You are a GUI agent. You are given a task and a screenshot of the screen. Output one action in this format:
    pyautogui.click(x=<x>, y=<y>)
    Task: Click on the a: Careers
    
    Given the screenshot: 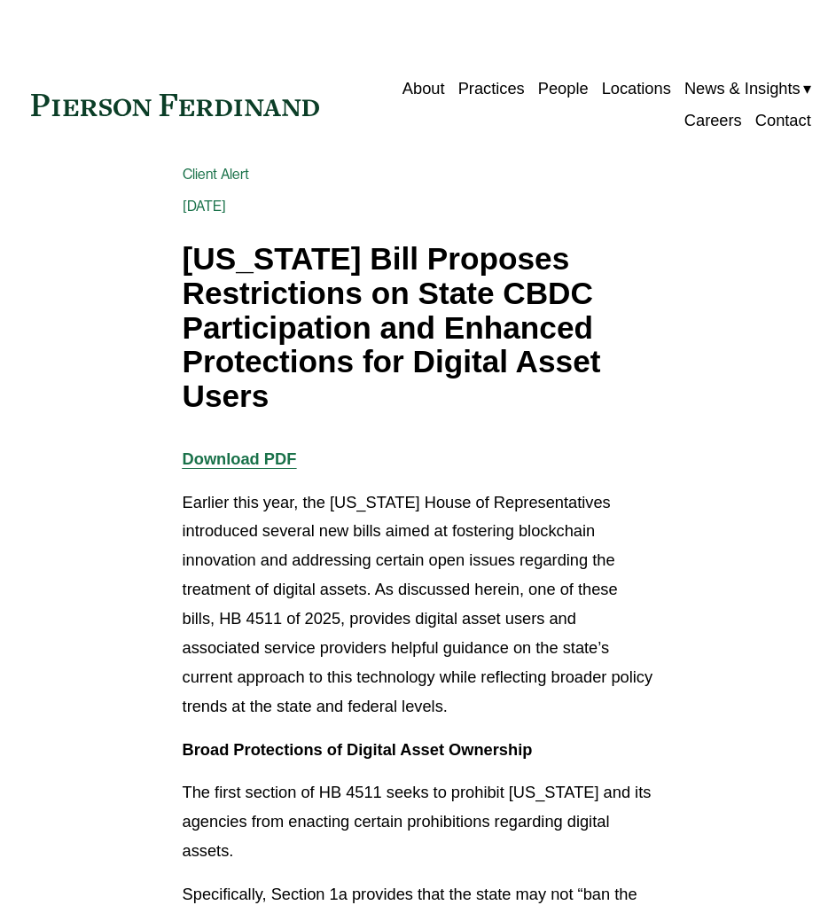 What is the action you would take?
    pyautogui.click(x=713, y=121)
    